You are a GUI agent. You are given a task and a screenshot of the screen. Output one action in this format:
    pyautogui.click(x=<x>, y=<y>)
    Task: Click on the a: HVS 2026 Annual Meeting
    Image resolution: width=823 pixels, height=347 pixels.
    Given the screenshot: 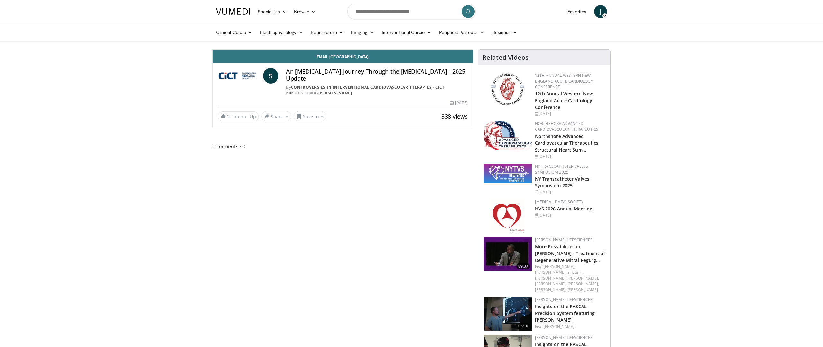 What is the action you would take?
    pyautogui.click(x=563, y=209)
    